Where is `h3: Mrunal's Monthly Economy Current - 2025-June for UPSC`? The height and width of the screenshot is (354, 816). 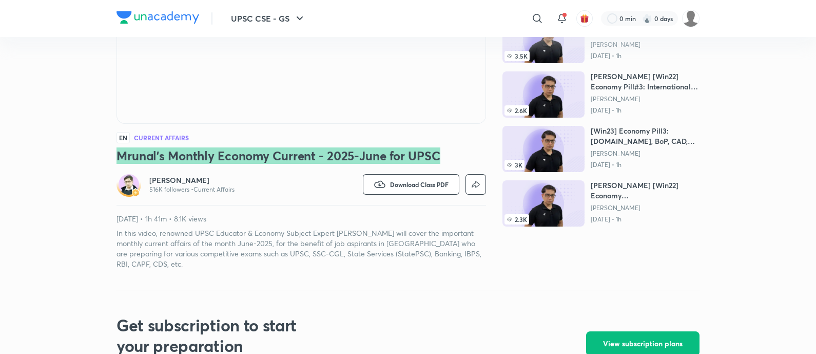
h3: Mrunal's Monthly Economy Current - 2025-June for UPSC is located at coordinates (301, 156).